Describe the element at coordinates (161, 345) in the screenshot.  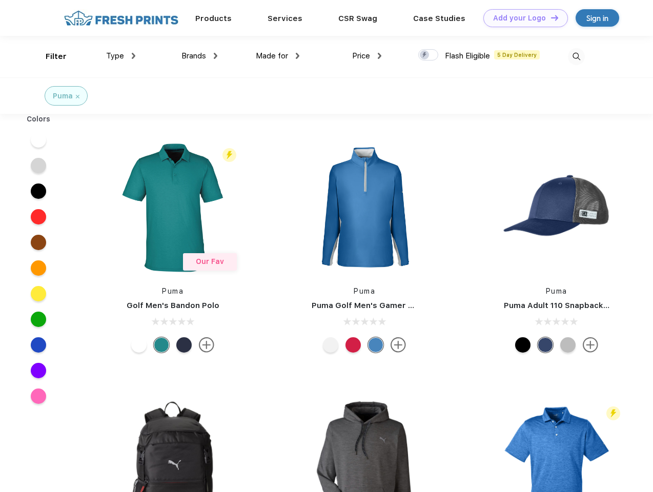
I see `div: Green Lagoon` at that location.